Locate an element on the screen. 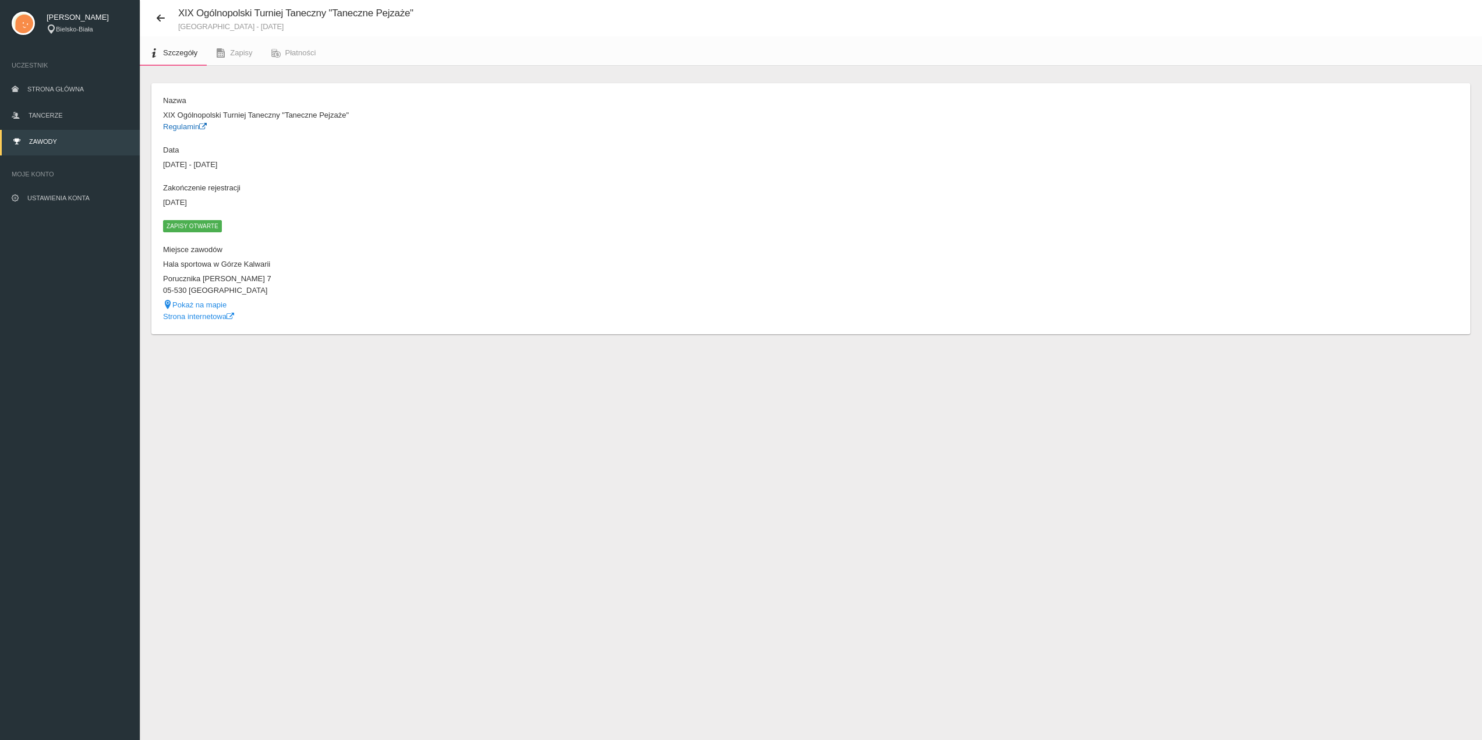 The width and height of the screenshot is (1482, 740). span: Zapisy otwarte is located at coordinates (192, 226).